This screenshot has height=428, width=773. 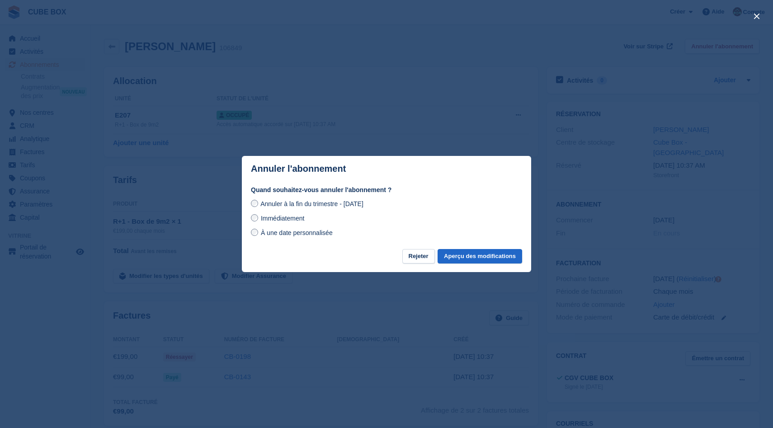 I want to click on input: À une date personnalisée, so click(x=254, y=232).